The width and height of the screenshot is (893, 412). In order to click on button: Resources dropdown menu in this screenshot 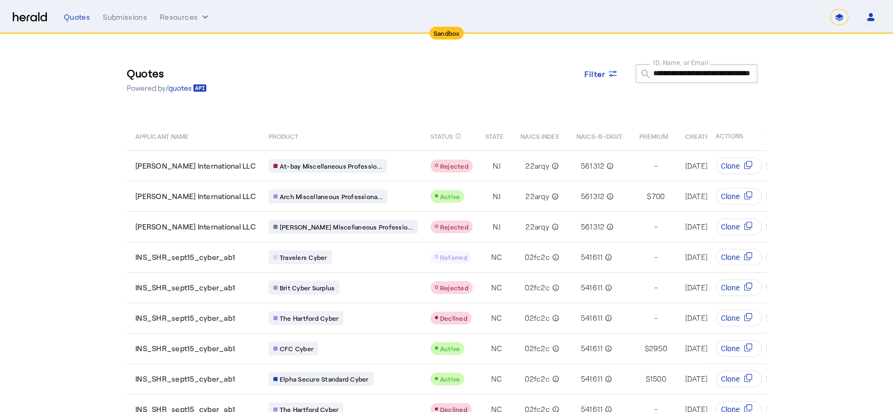, I will do `click(185, 17)`.